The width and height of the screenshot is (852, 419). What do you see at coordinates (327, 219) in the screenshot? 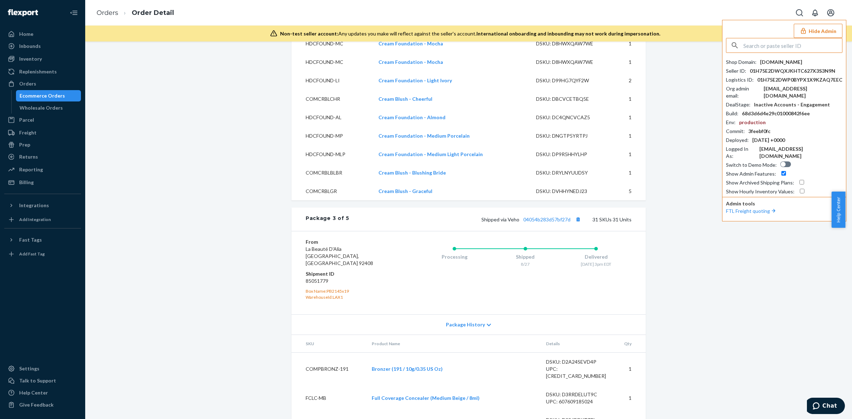
I see `div: Package 3 of 5` at bounding box center [327, 219].